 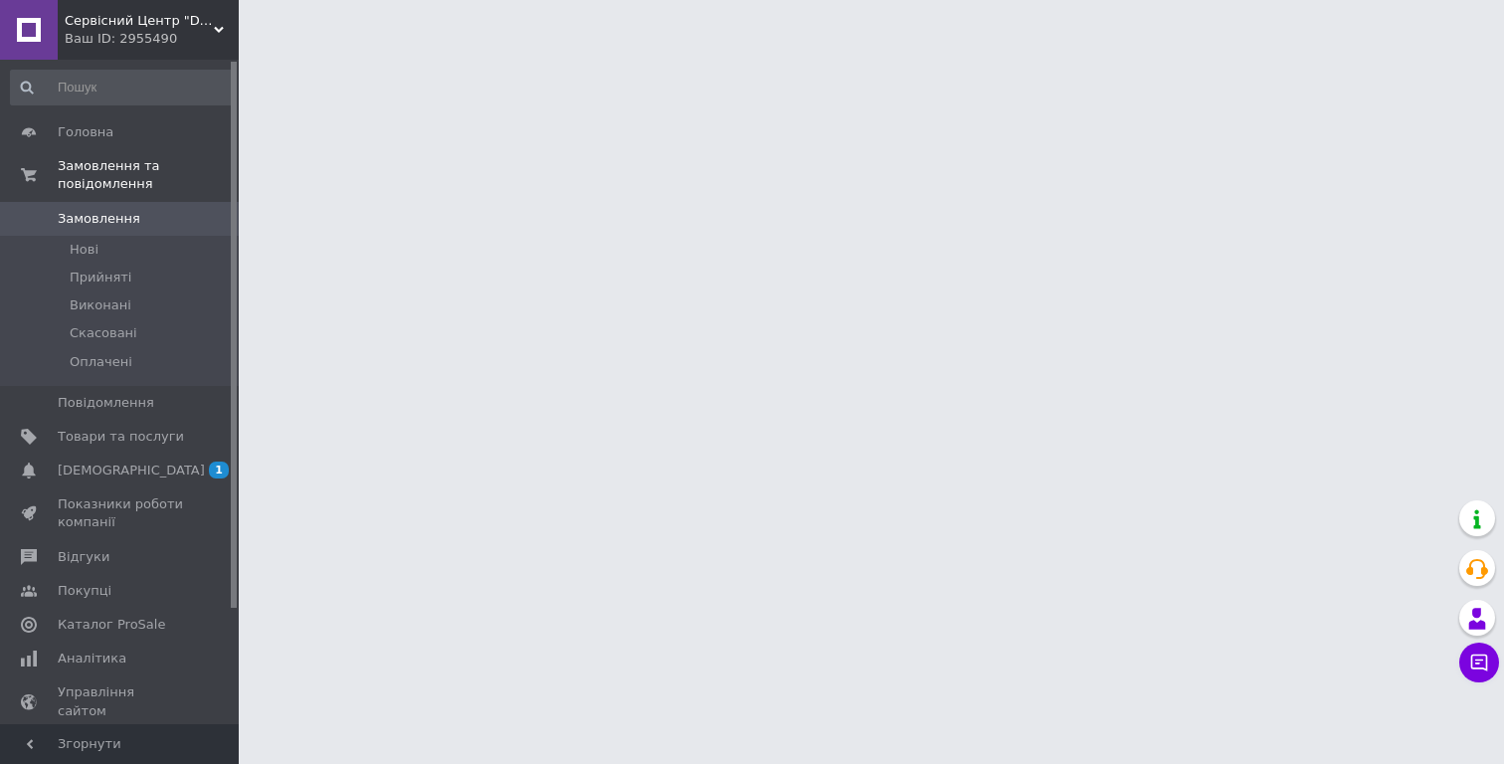 I want to click on span: Нові, so click(x=84, y=250).